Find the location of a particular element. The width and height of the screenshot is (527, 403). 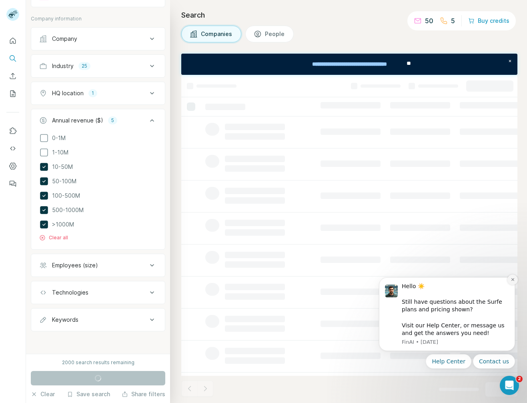

span: >1000M is located at coordinates (61, 225).